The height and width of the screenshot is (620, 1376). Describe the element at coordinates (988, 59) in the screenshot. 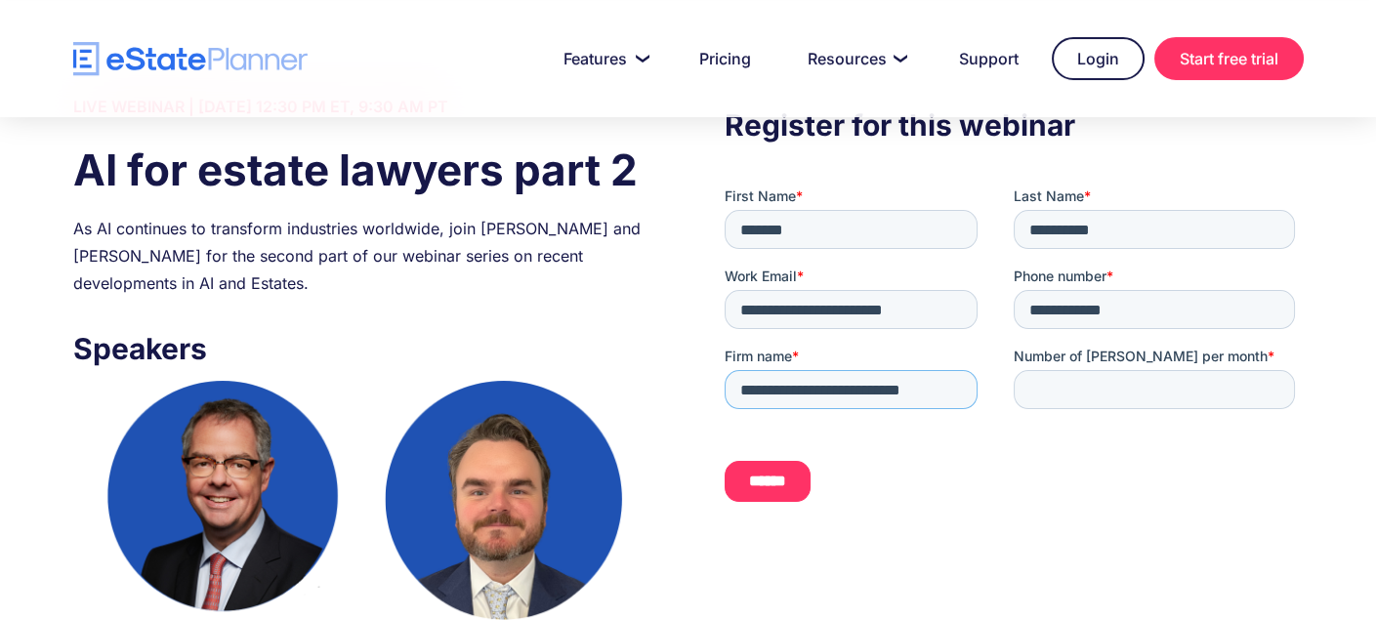

I see `a: Support` at that location.